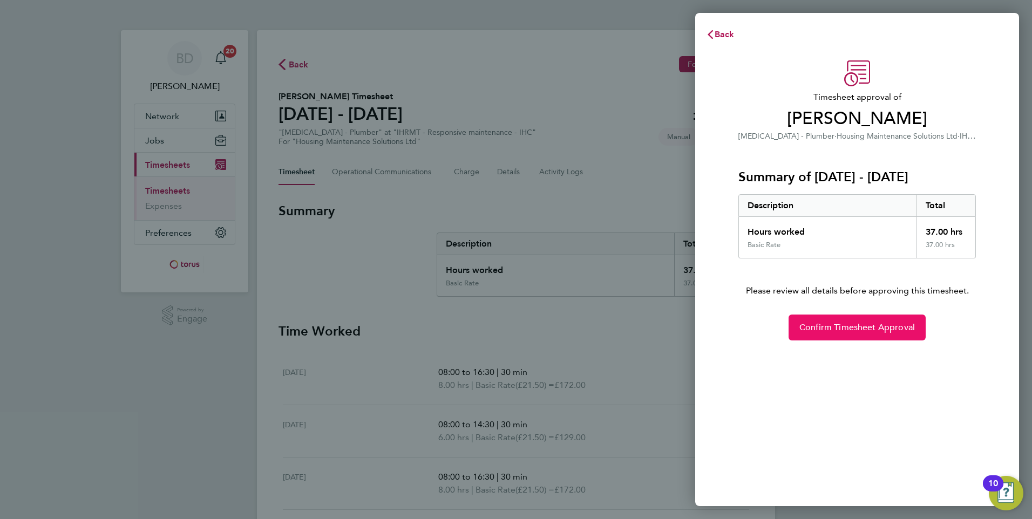 Image resolution: width=1032 pixels, height=519 pixels. I want to click on div: Basic Rate, so click(763, 245).